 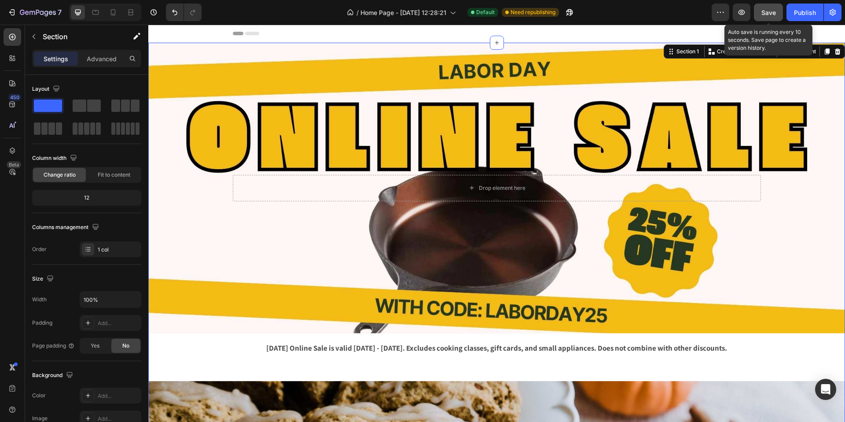 What do you see at coordinates (34, 12) in the screenshot?
I see `button: 7` at bounding box center [34, 12].